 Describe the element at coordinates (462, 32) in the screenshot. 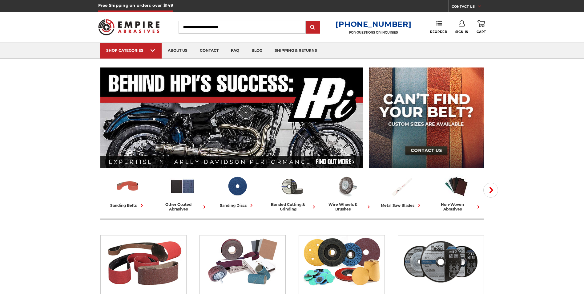

I see `span: Sign In` at that location.